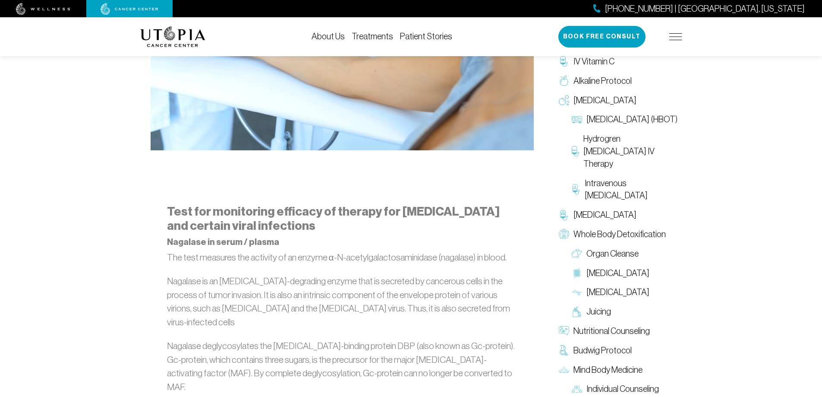 This screenshot has width=822, height=397. Describe the element at coordinates (620, 234) in the screenshot. I see `span: Whole Body Detoxification` at that location.